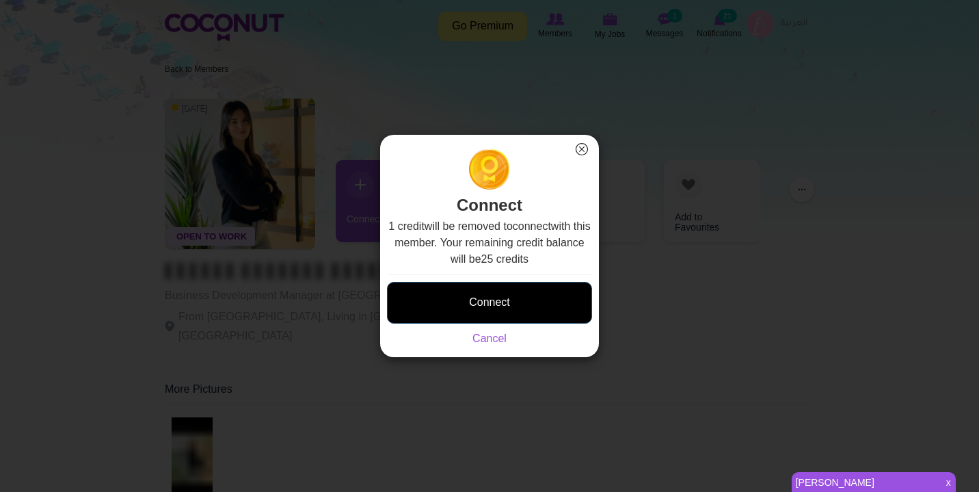 Image resolution: width=979 pixels, height=492 pixels. I want to click on b: 25 credits, so click(505, 259).